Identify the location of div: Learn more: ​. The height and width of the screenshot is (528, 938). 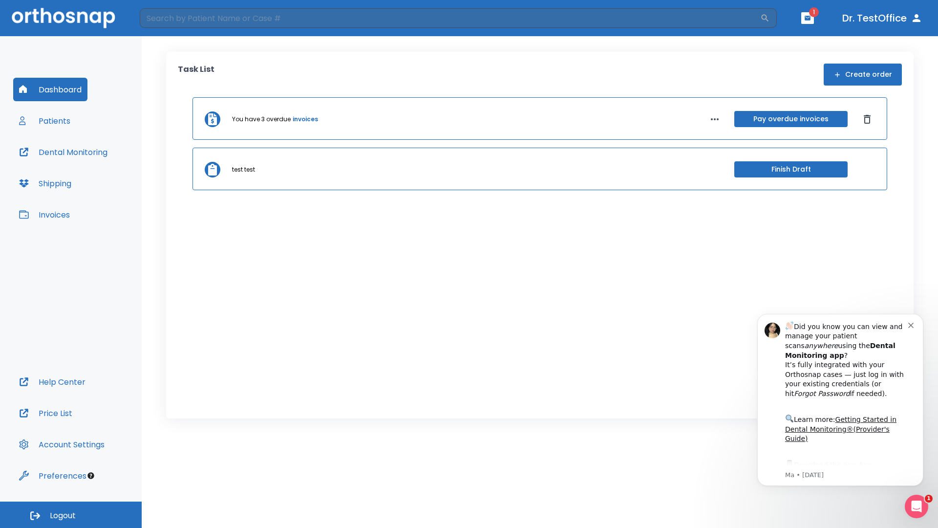
(104, 134).